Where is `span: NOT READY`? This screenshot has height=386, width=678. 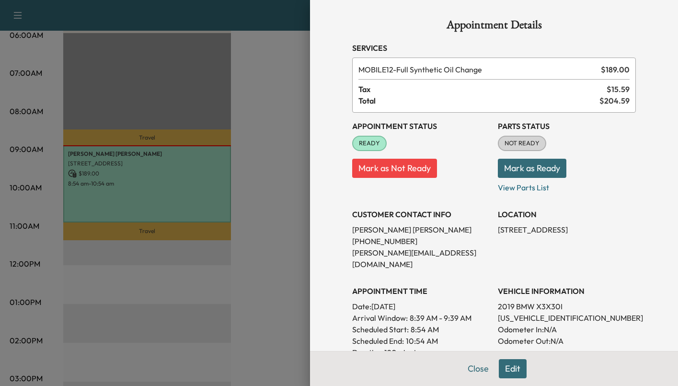
span: NOT READY is located at coordinates (522, 143).